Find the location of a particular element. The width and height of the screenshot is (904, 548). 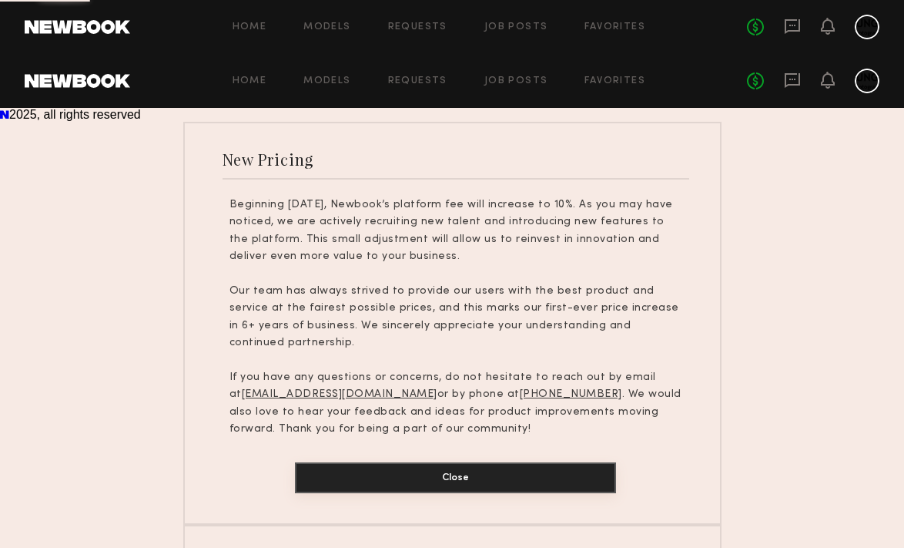

button: Close is located at coordinates (455, 478).